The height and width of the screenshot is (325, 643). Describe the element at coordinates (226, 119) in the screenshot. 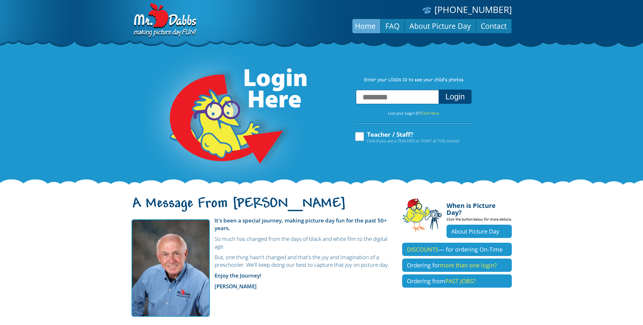

I see `img: Login Here` at that location.